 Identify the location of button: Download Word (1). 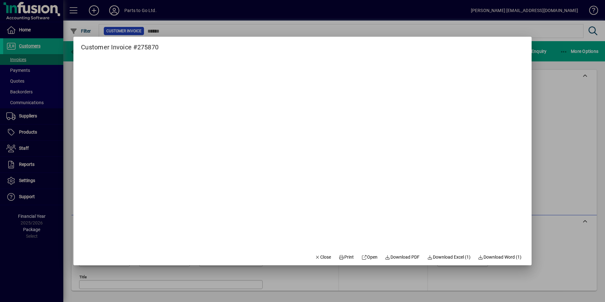
(500, 257).